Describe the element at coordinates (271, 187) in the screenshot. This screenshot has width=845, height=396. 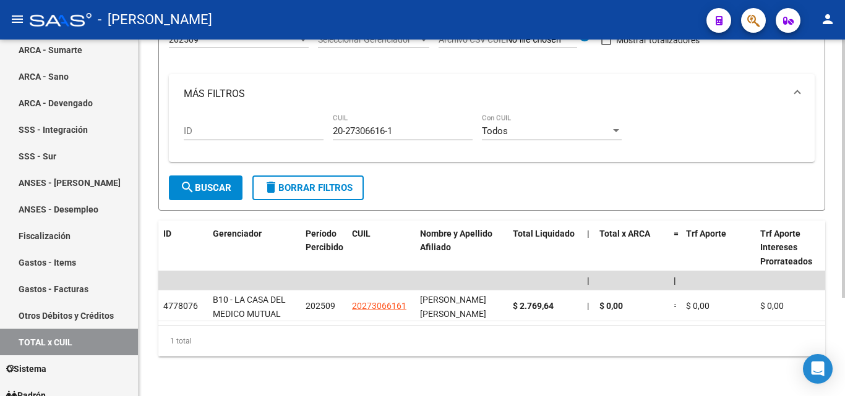
I see `mat-icon: delete` at that location.